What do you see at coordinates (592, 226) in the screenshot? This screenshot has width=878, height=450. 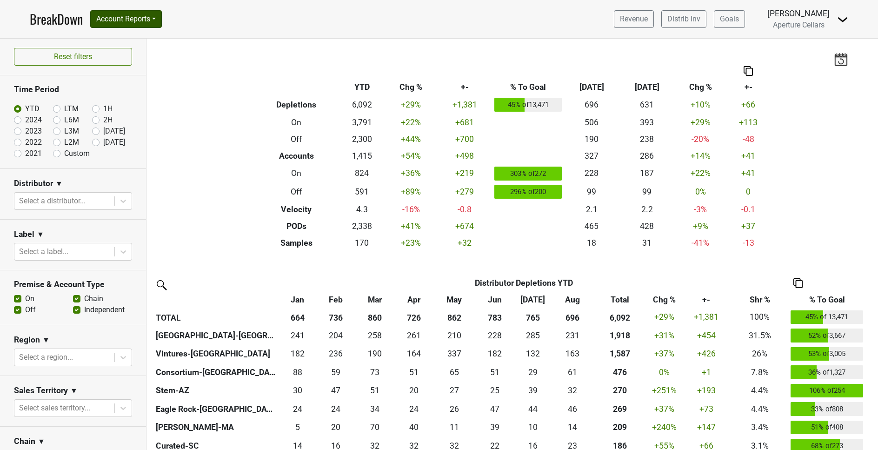 I see `td: 465` at bounding box center [592, 226].